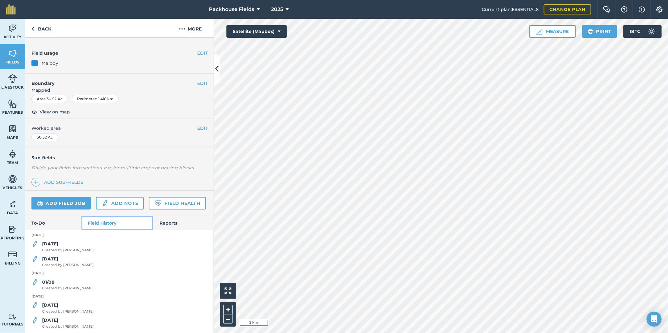  Describe the element at coordinates (48, 282) in the screenshot. I see `strong: 01/08` at that location.